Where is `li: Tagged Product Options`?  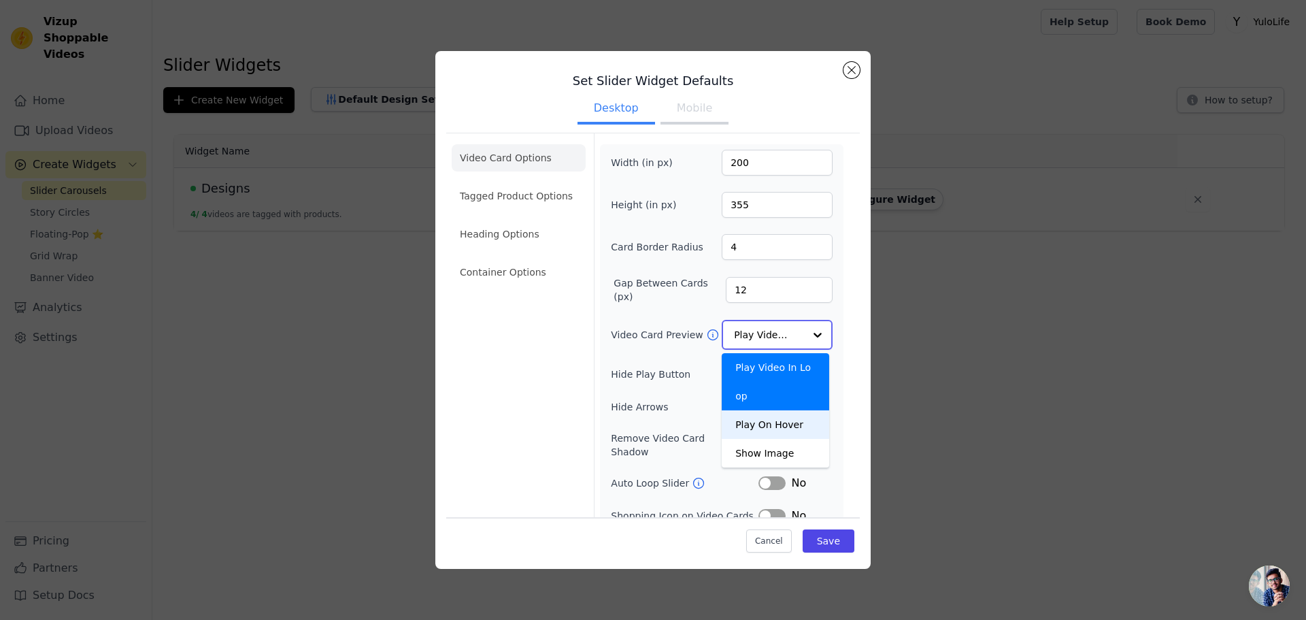 li: Tagged Product Options is located at coordinates (518, 196).